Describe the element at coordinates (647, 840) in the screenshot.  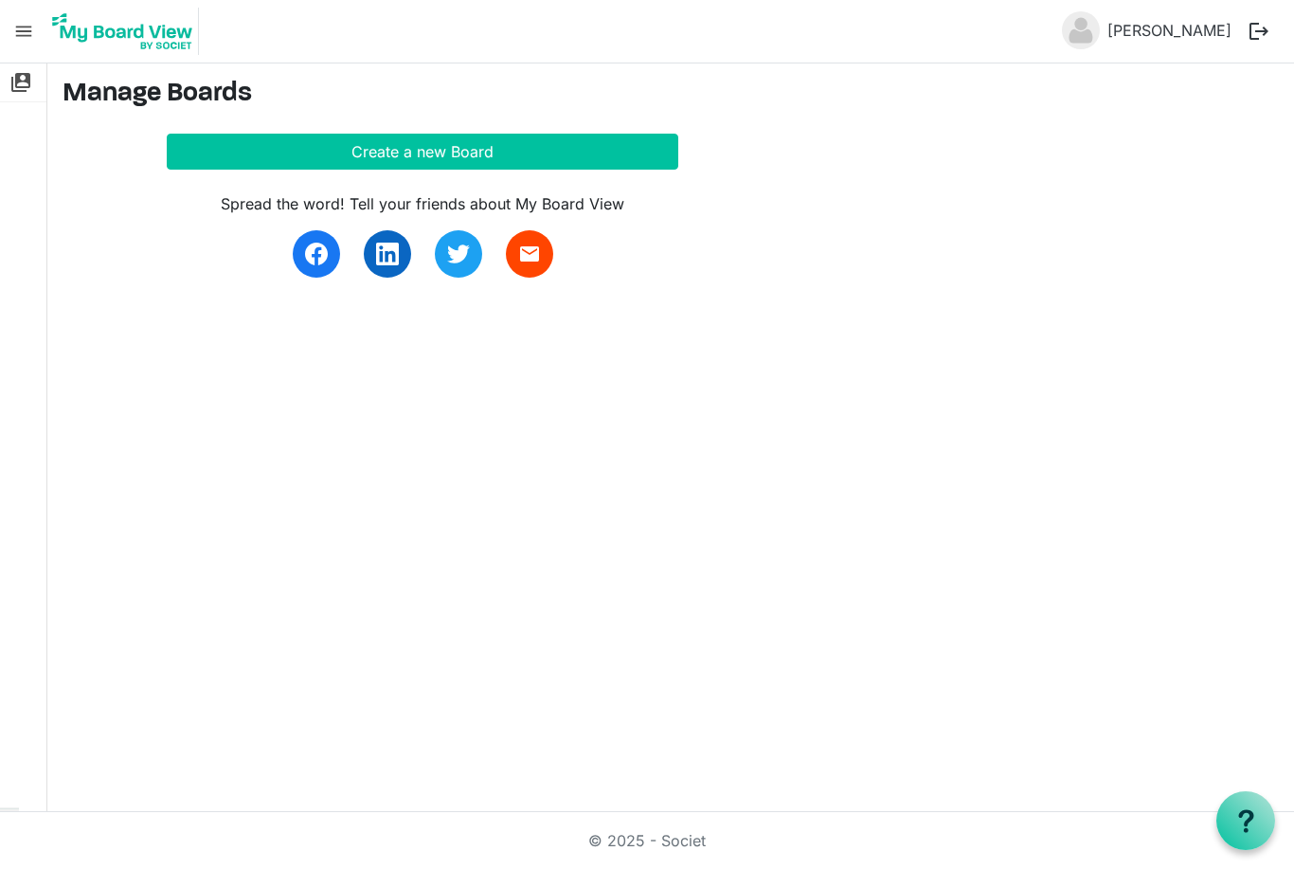
I see `a: © 2025 - Societ` at that location.